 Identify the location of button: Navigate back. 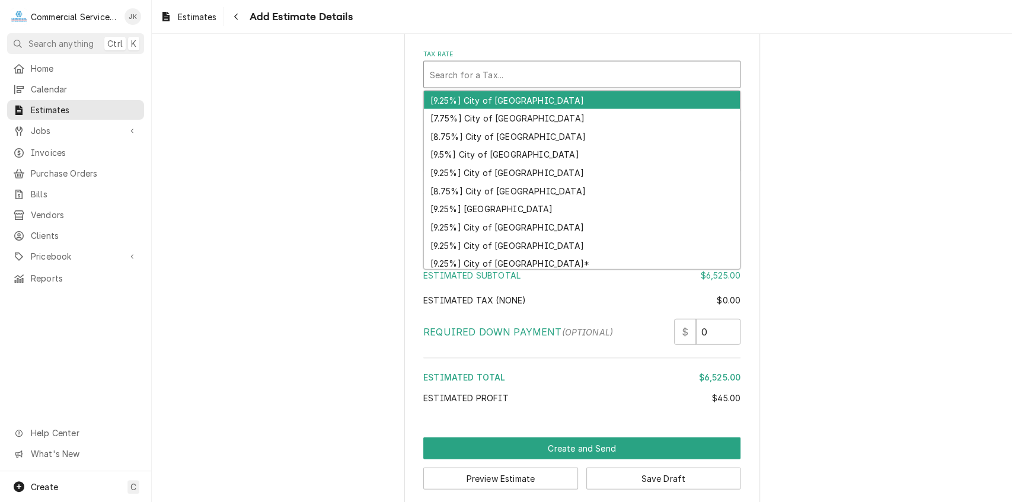
(236, 17).